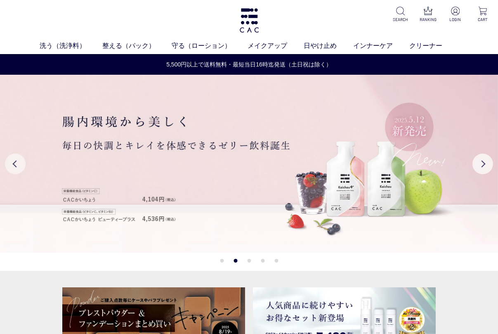 The image size is (498, 334). I want to click on button: Previous, so click(15, 164).